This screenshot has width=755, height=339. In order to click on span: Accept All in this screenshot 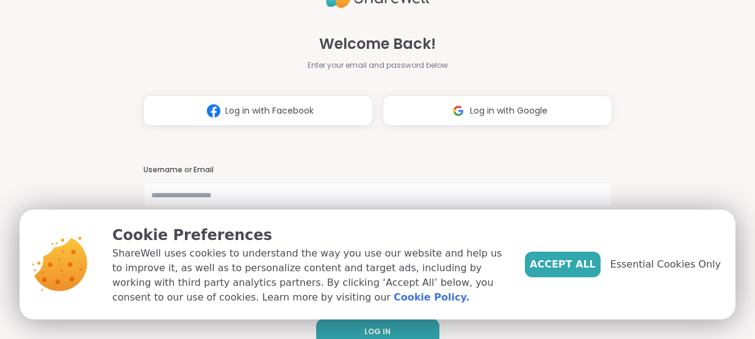, I will do `click(563, 264)`.